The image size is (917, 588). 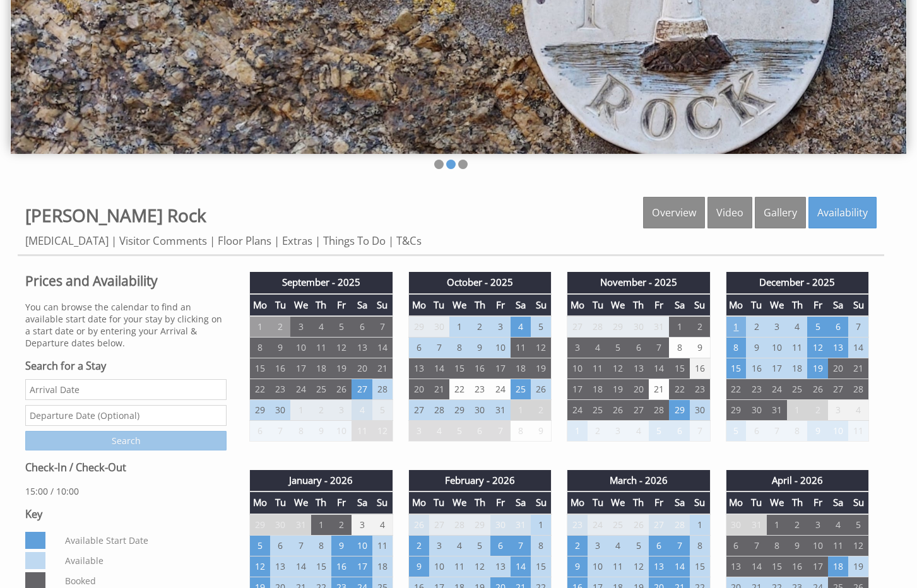 What do you see at coordinates (618, 389) in the screenshot?
I see `td: 19` at bounding box center [618, 389].